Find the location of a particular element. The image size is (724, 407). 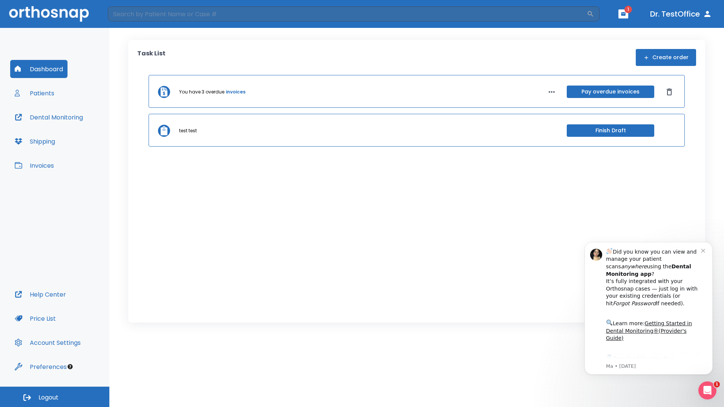

a: Patients is located at coordinates (34, 93).